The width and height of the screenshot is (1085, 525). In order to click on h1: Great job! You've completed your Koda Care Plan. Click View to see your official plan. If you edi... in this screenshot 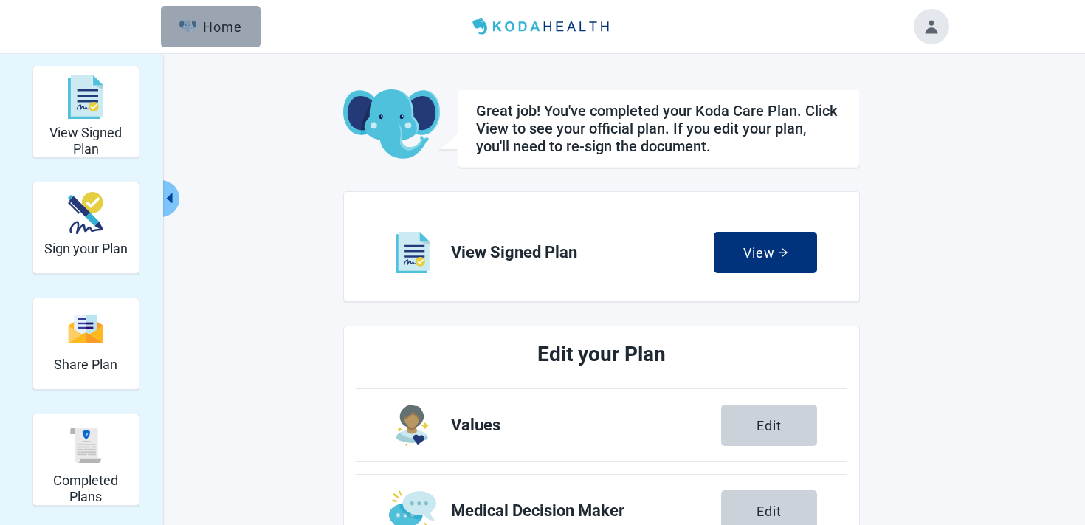, I will do `click(659, 128)`.